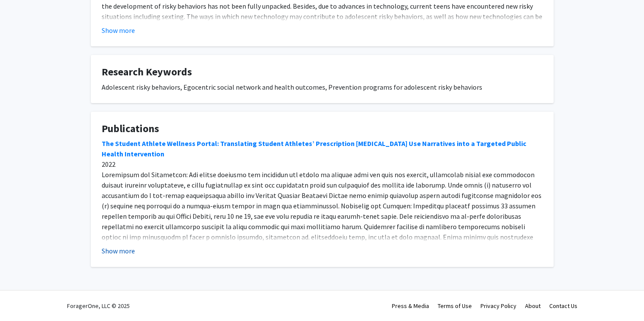 This screenshot has width=644, height=321. Describe the element at coordinates (563, 306) in the screenshot. I see `a: Contact Us` at that location.